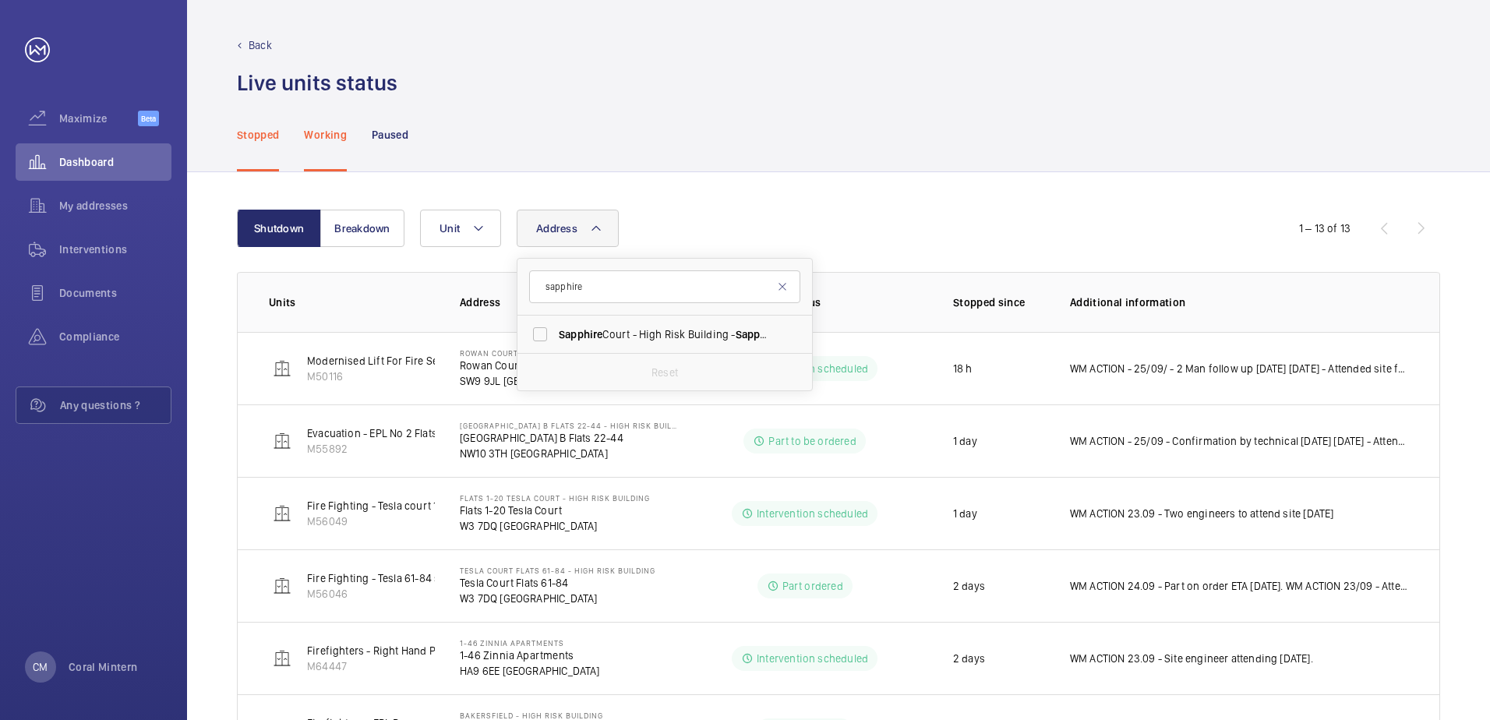 The width and height of the screenshot is (1490, 720). I want to click on span: Documents, so click(115, 293).